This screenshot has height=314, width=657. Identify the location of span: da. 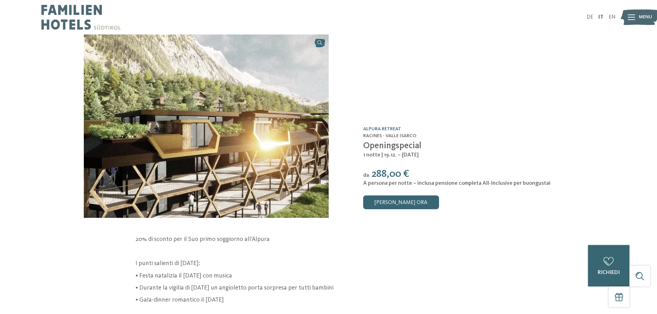
(366, 175).